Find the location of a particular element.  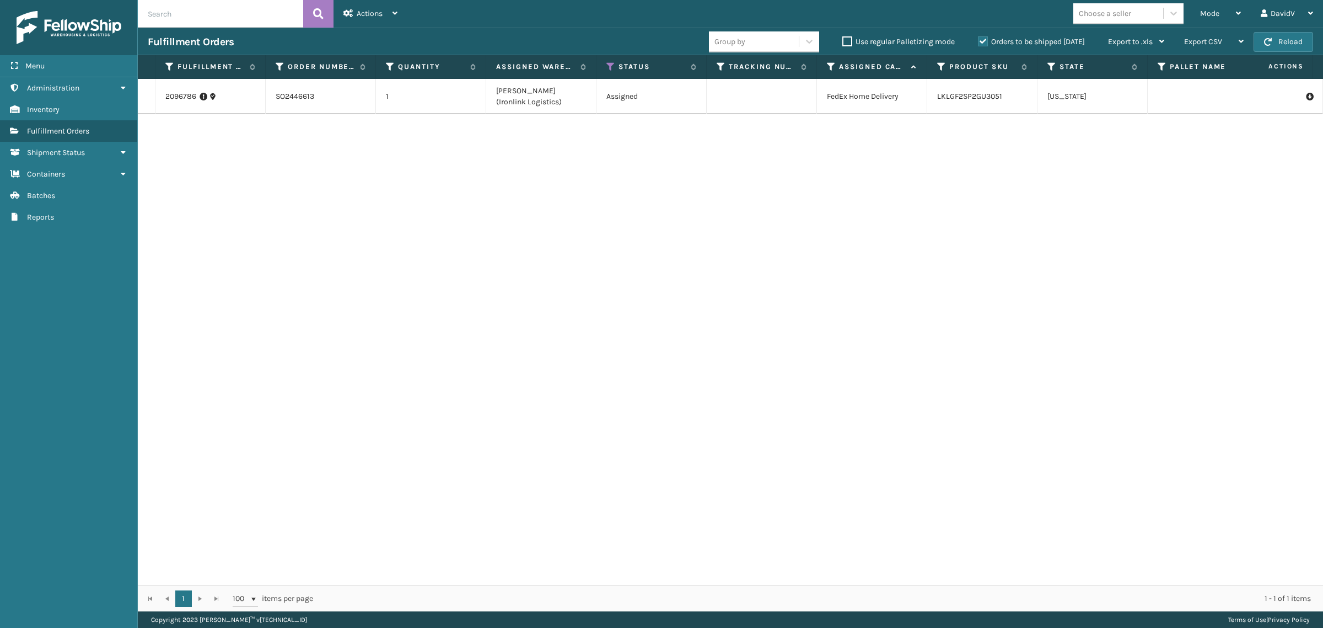

span: Containers is located at coordinates (46, 174).